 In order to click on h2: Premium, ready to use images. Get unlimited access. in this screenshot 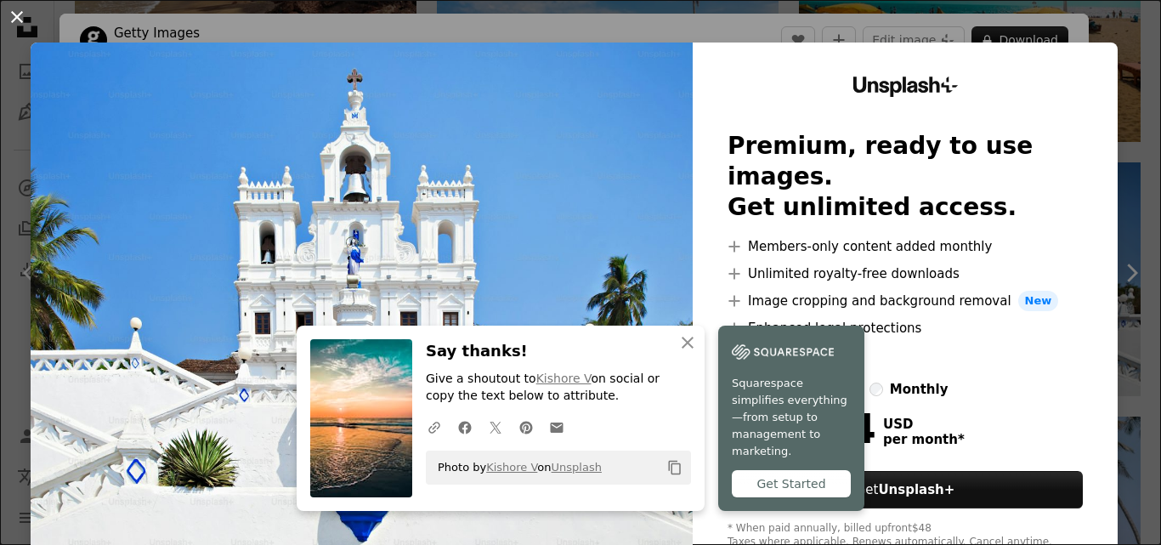, I will do `click(905, 177)`.